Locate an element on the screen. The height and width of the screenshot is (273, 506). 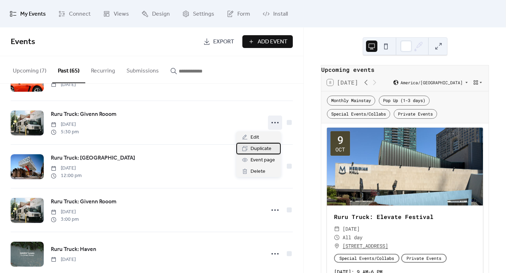
span: Export is located at coordinates (224, 42).